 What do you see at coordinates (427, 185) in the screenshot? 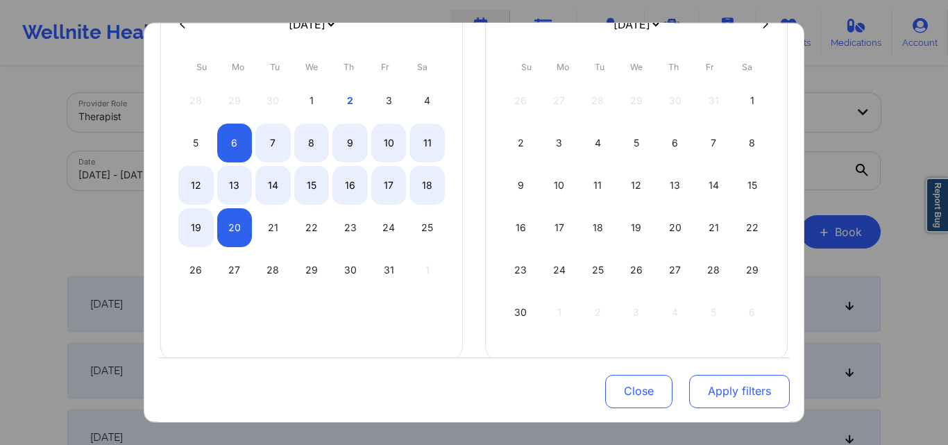
I see `div: Sat Oct 18 2025` at bounding box center [427, 185].